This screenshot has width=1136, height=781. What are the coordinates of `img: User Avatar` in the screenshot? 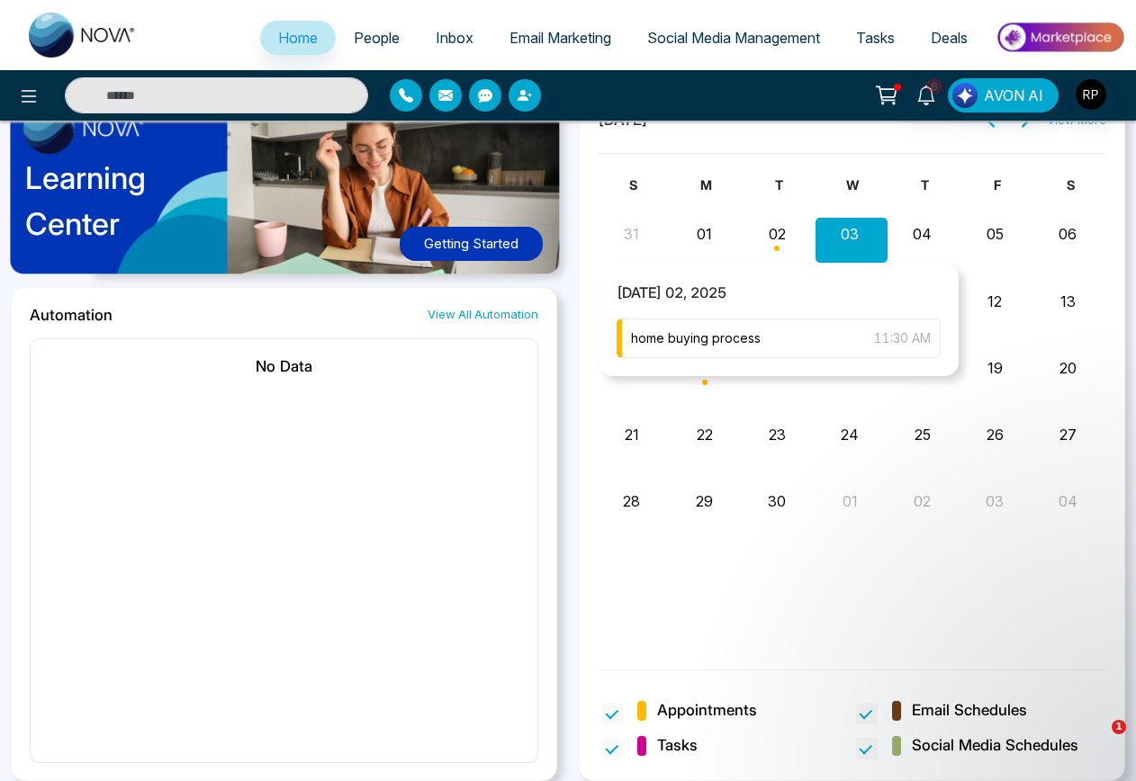 It's located at (1091, 95).